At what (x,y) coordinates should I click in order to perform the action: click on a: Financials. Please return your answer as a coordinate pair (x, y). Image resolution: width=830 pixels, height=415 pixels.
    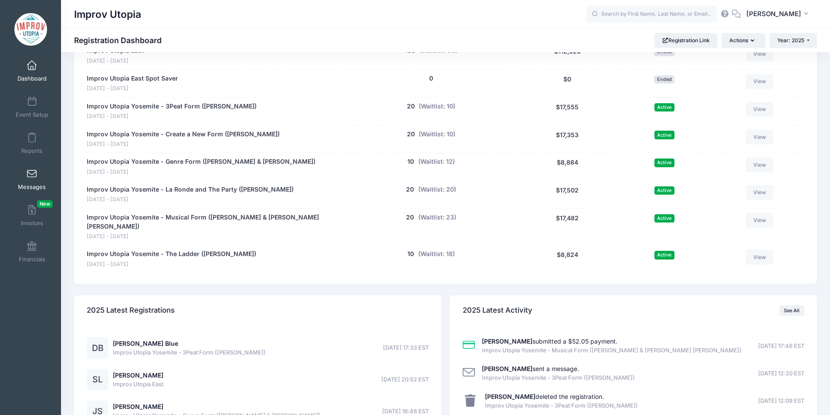
    Looking at the image, I should click on (32, 252).